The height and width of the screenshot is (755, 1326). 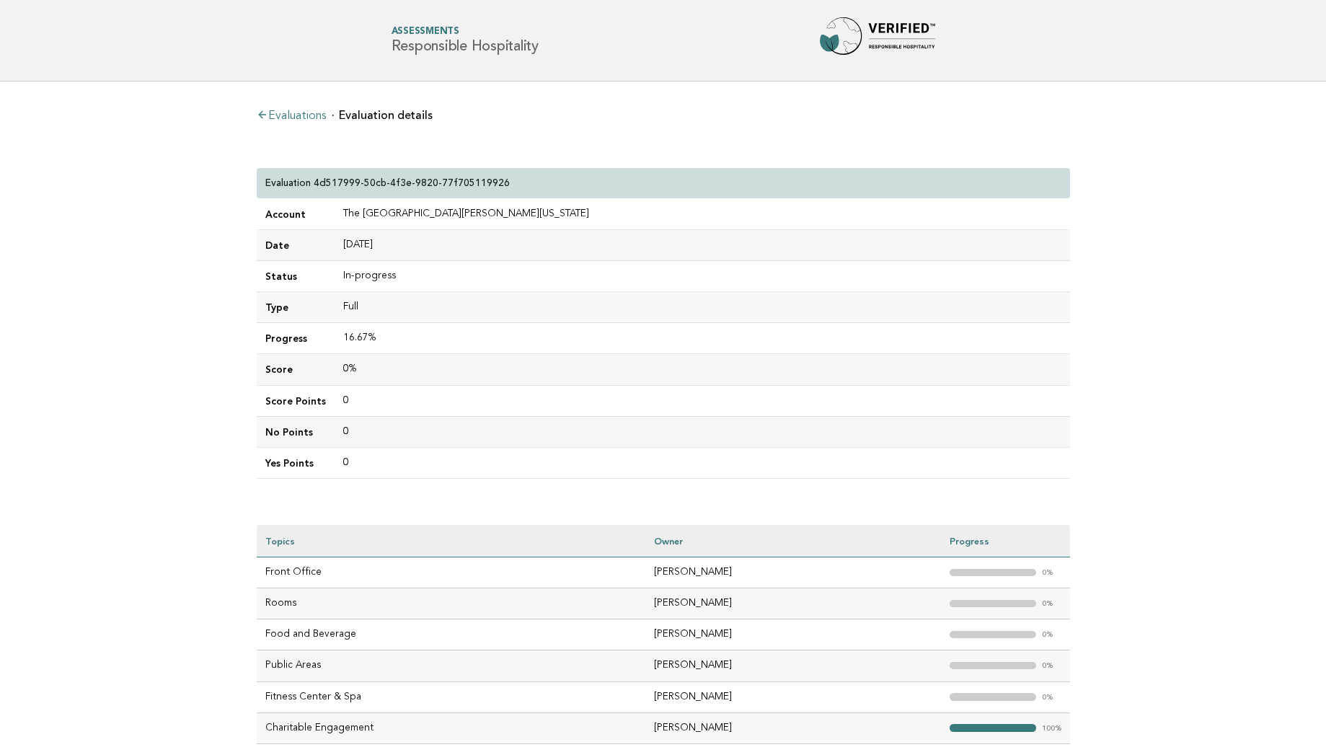 What do you see at coordinates (451, 604) in the screenshot?
I see `td: Rooms` at bounding box center [451, 604].